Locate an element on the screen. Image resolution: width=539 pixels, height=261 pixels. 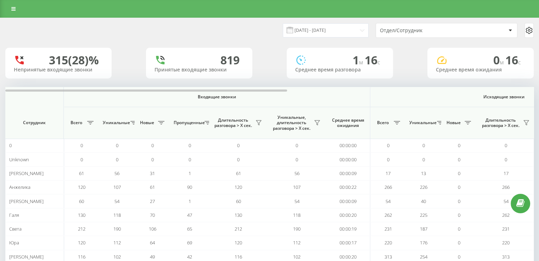
td: 00:00:09 is located at coordinates (348, 201).